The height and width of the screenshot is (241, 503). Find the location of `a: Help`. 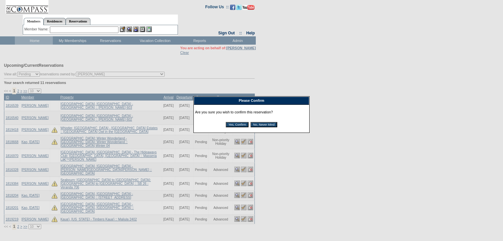

a: Help is located at coordinates (251, 33).